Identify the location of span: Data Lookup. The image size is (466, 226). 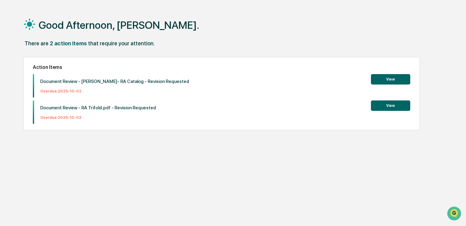
(25, 92).